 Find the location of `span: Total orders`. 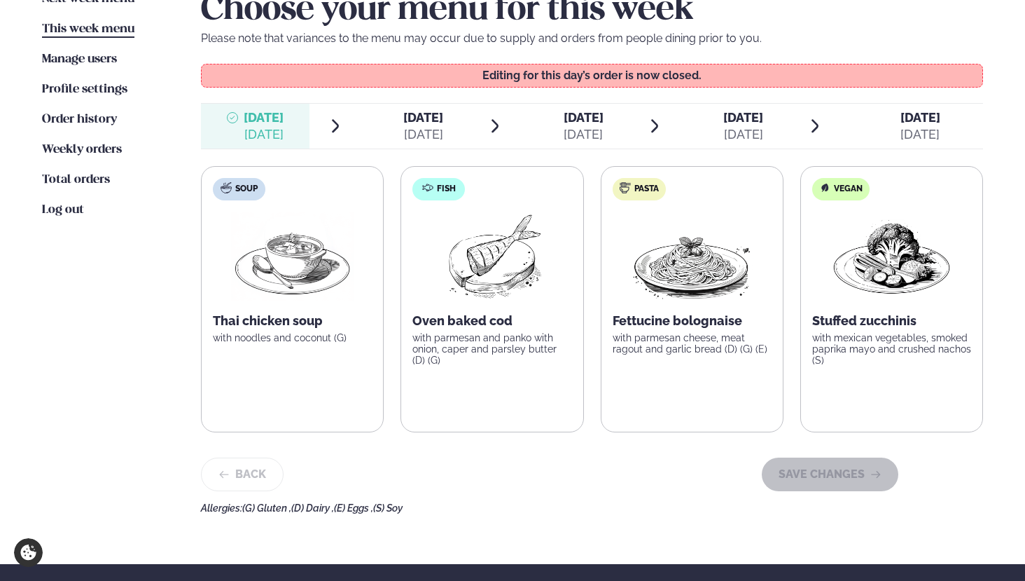

span: Total orders is located at coordinates (76, 179).